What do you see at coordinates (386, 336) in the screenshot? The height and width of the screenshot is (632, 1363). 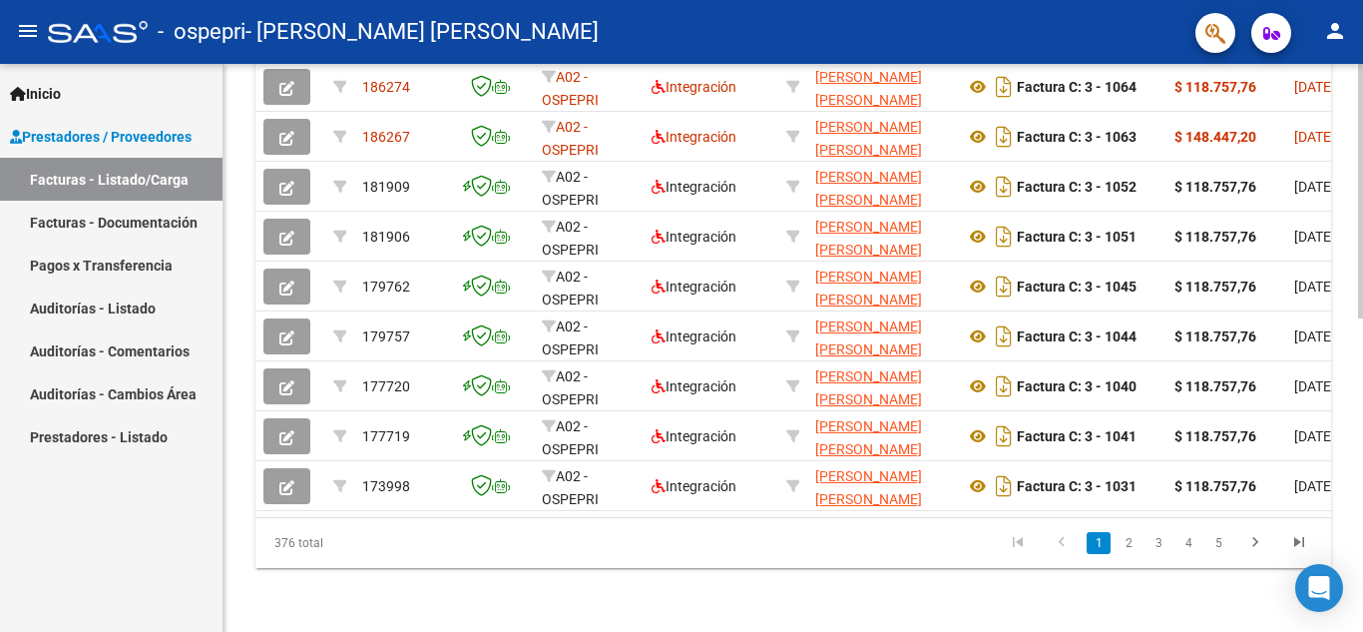 I see `span: 179757` at bounding box center [386, 336].